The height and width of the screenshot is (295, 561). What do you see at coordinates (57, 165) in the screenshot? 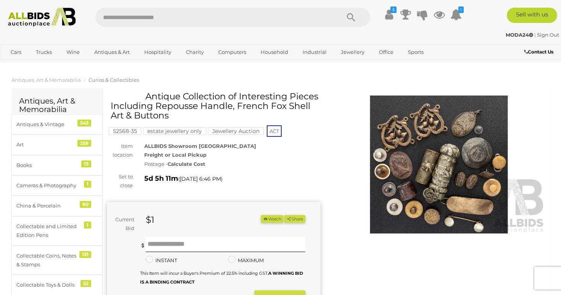
I see `a: Books 13` at bounding box center [57, 165].